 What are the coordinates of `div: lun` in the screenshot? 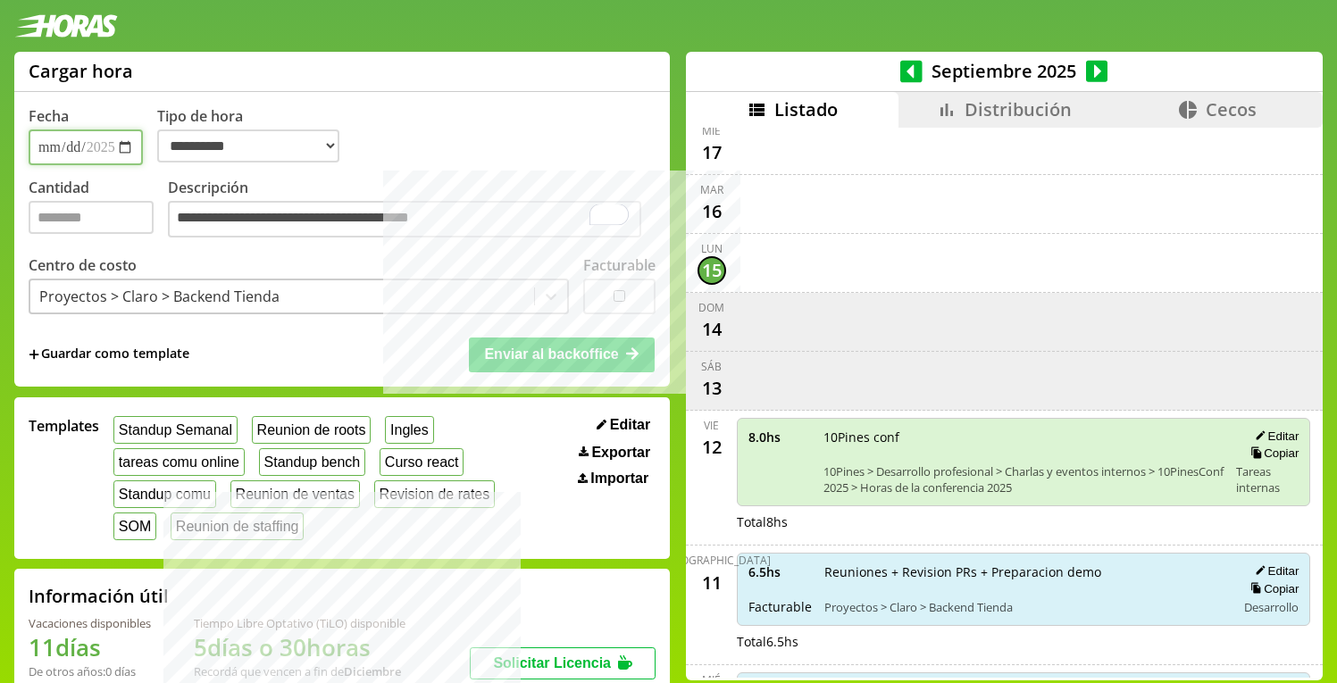 It's located at (712, 248).